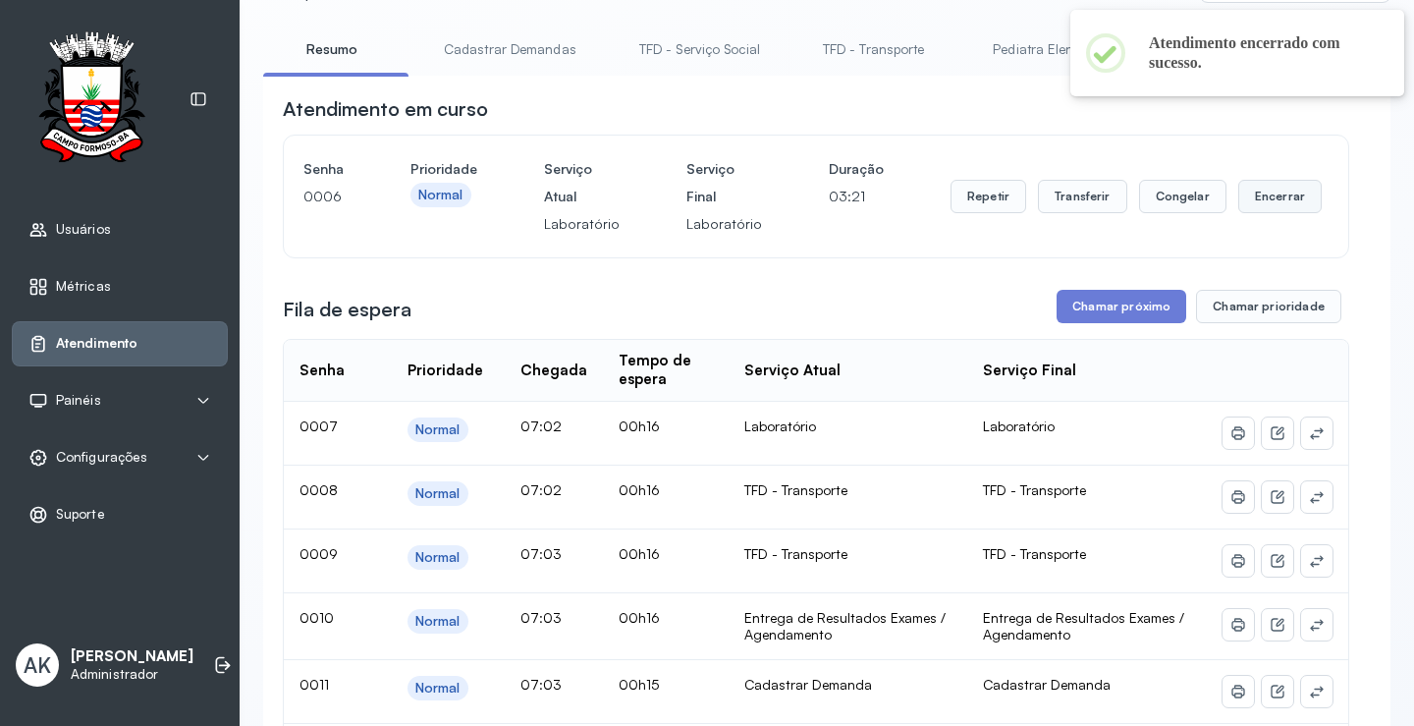  What do you see at coordinates (318, 425) in the screenshot?
I see `span: 0007` at bounding box center [318, 425].